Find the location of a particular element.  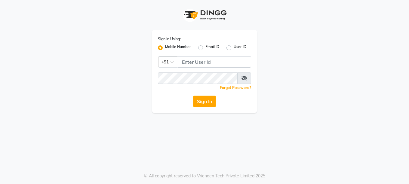

label: Email ID is located at coordinates (212, 48).